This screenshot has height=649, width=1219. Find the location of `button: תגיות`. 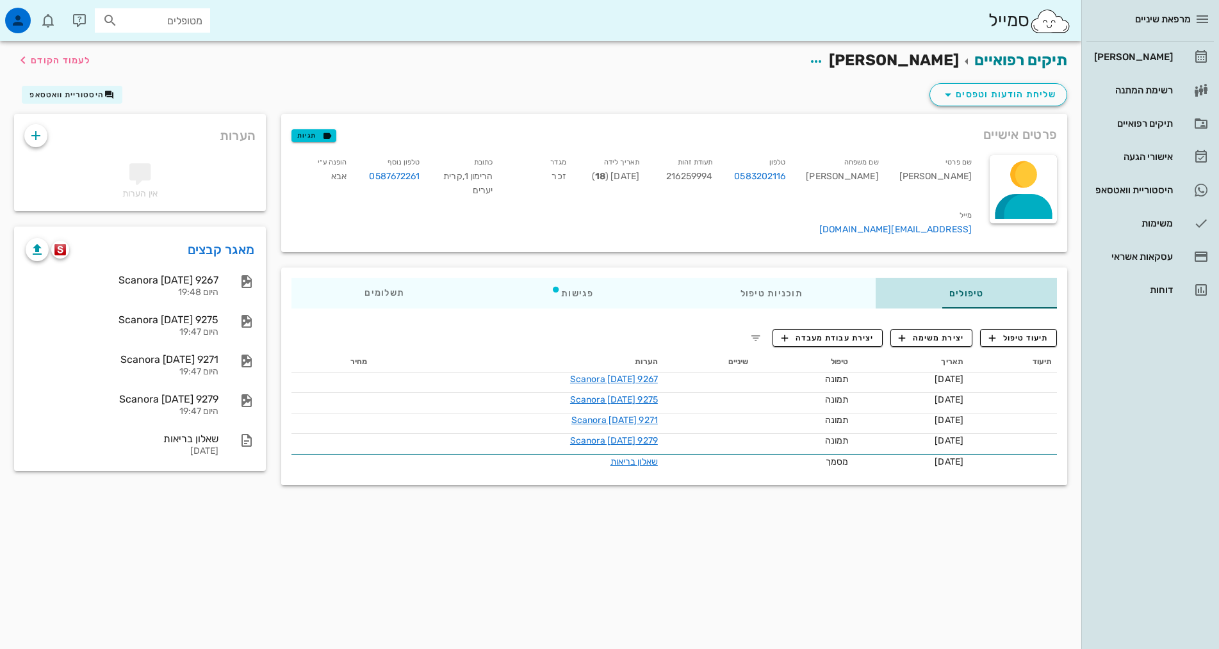

button: תגיות is located at coordinates (314, 136).